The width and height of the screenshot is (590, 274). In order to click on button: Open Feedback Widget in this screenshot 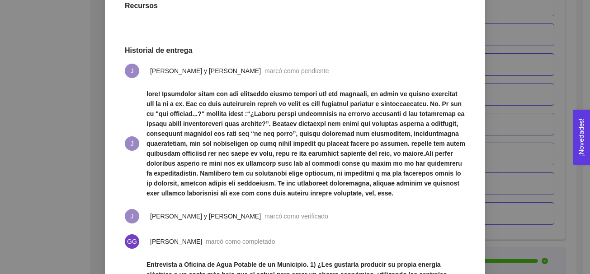, I will do `click(581, 137)`.